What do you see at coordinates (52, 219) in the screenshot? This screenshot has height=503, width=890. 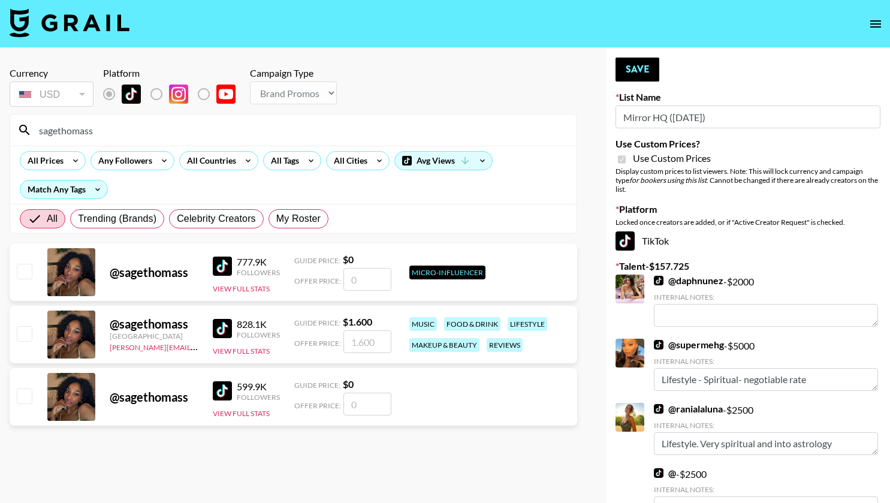 I see `span: All` at bounding box center [52, 219].